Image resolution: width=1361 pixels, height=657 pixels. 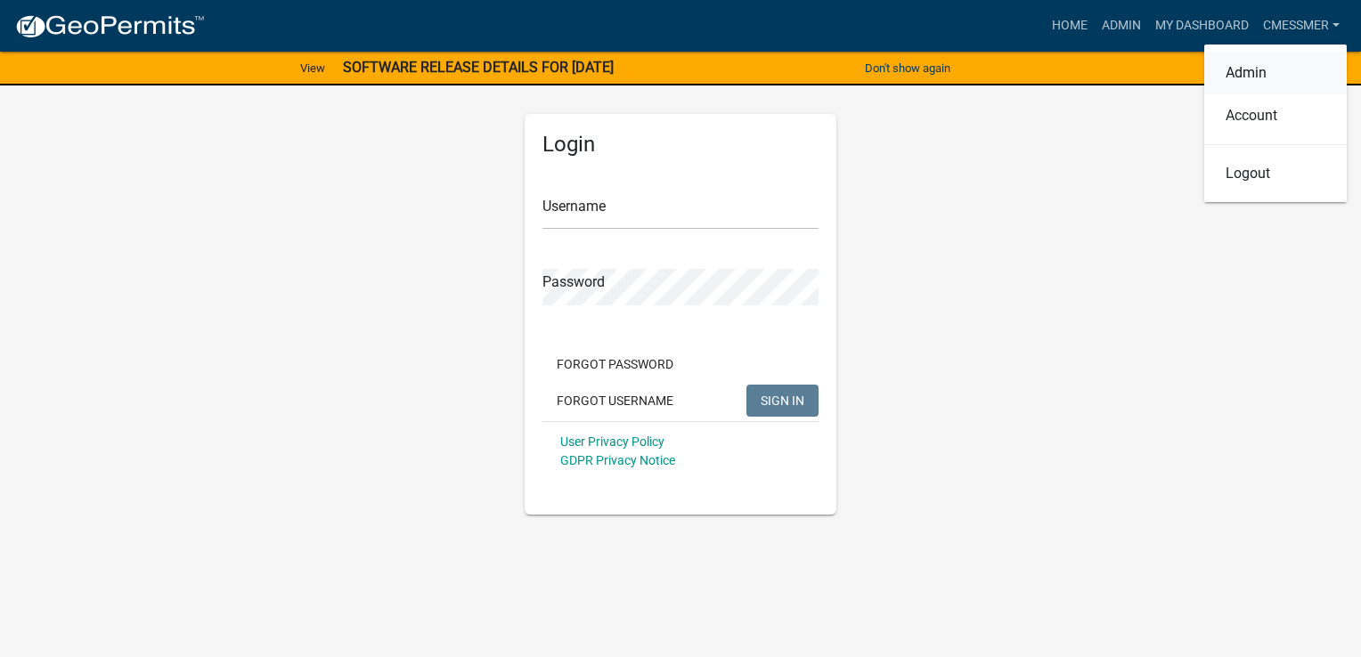 I want to click on button: Forgot Username, so click(x=614, y=401).